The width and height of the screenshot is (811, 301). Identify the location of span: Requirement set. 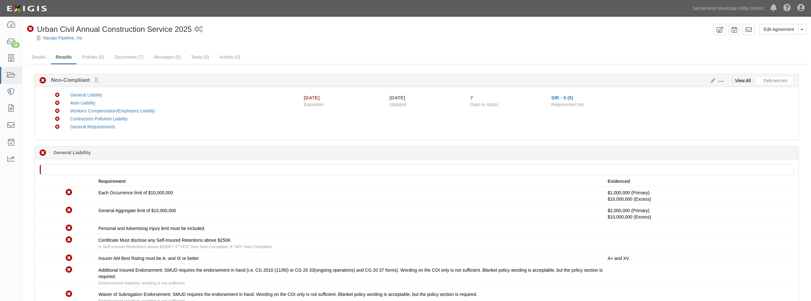
(567, 104).